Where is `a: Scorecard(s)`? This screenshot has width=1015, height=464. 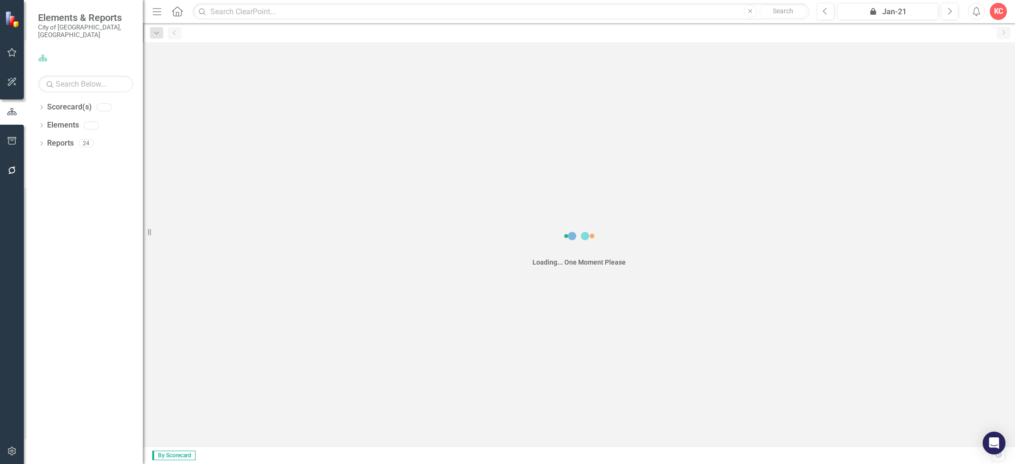 a: Scorecard(s) is located at coordinates (69, 107).